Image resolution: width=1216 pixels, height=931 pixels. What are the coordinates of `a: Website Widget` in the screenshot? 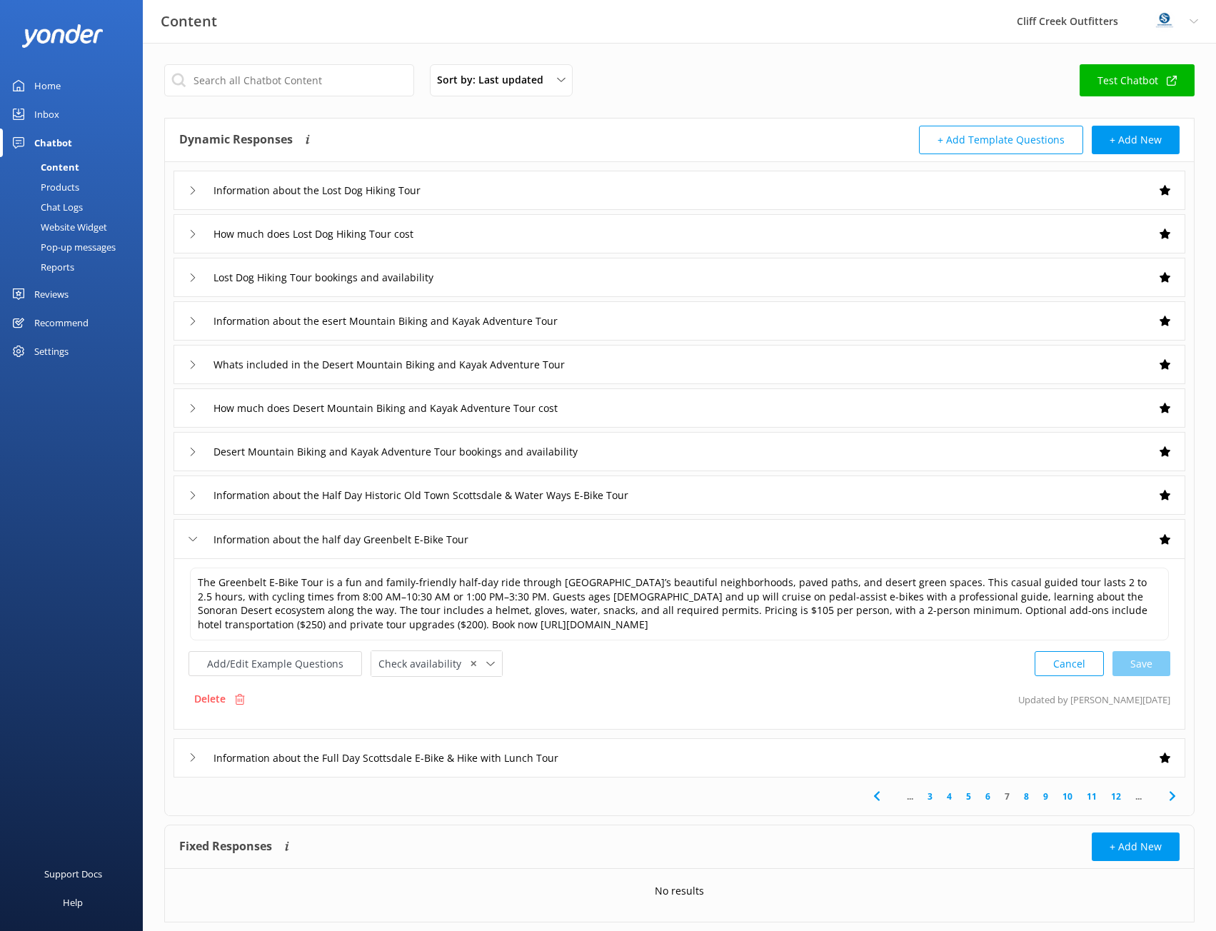 It's located at (76, 227).